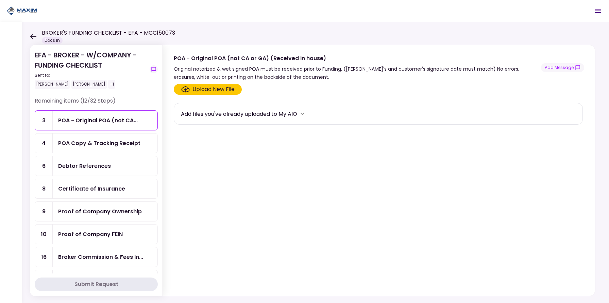 The image size is (609, 303). What do you see at coordinates (22, 11) in the screenshot?
I see `img: Partner icon` at bounding box center [22, 11].